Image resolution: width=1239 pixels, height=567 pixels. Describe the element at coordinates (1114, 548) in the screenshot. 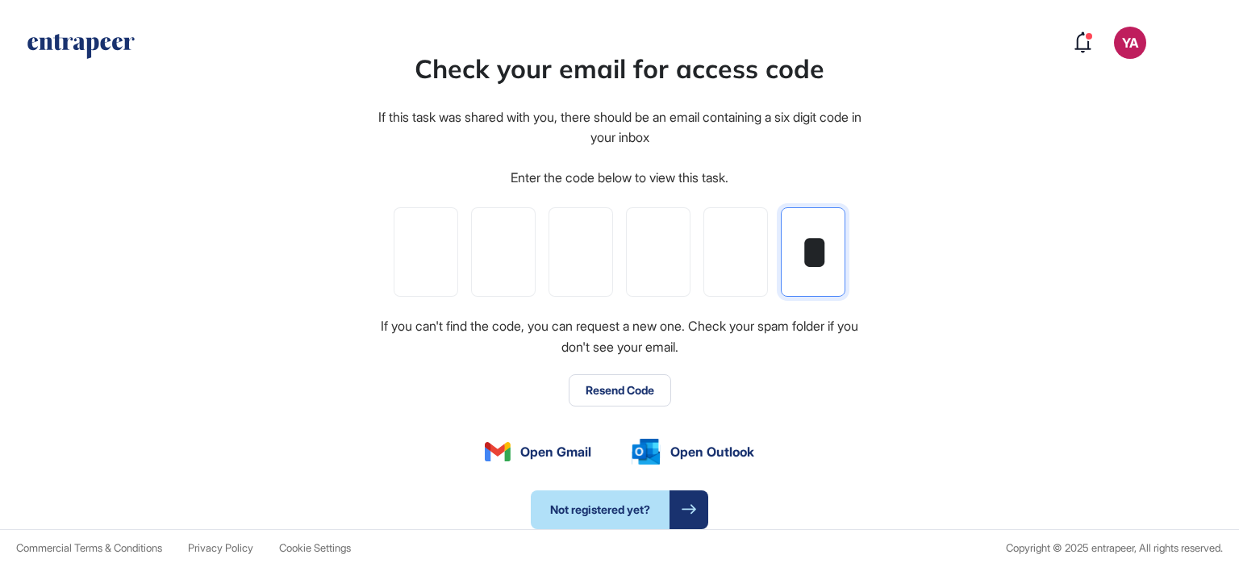

I see `div: Copyright © 2025 entrapeer, All rights reserved.` at that location.